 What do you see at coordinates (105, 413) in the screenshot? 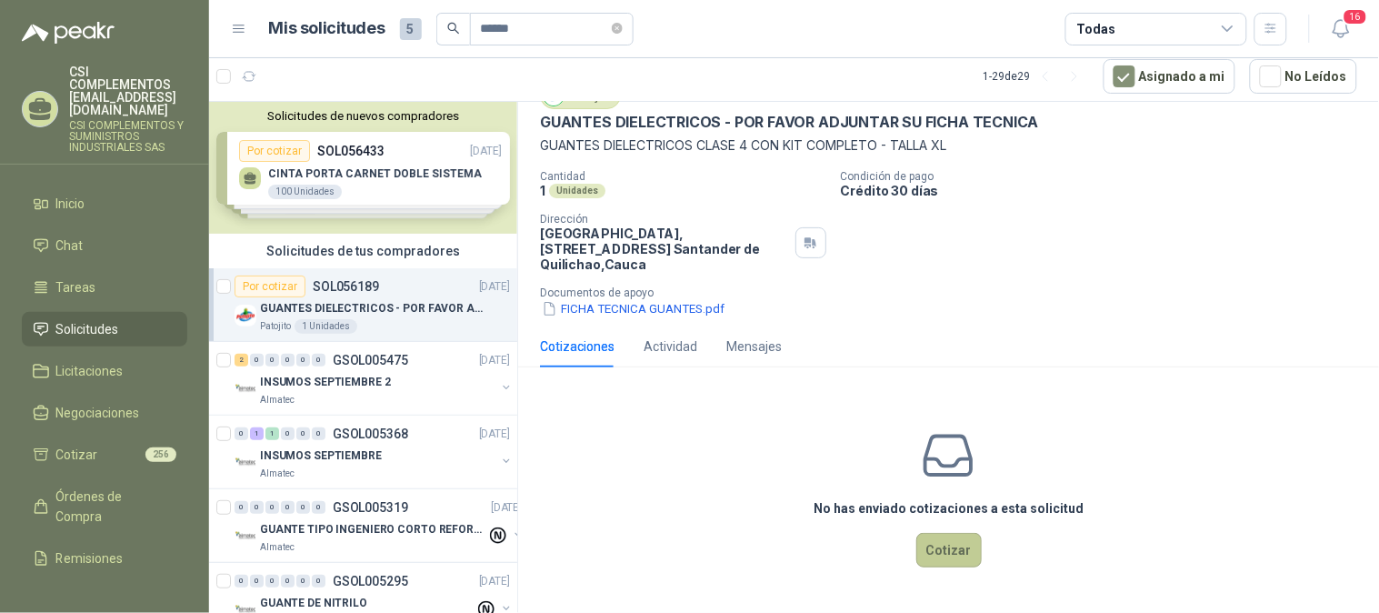
I see `a: Negociaciones` at bounding box center [105, 413].